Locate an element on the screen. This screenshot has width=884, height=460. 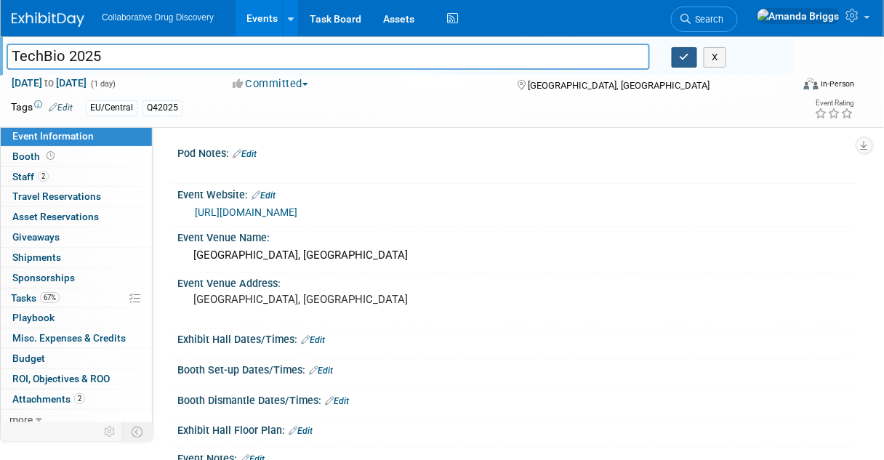
a: Event Information is located at coordinates (76, 136).